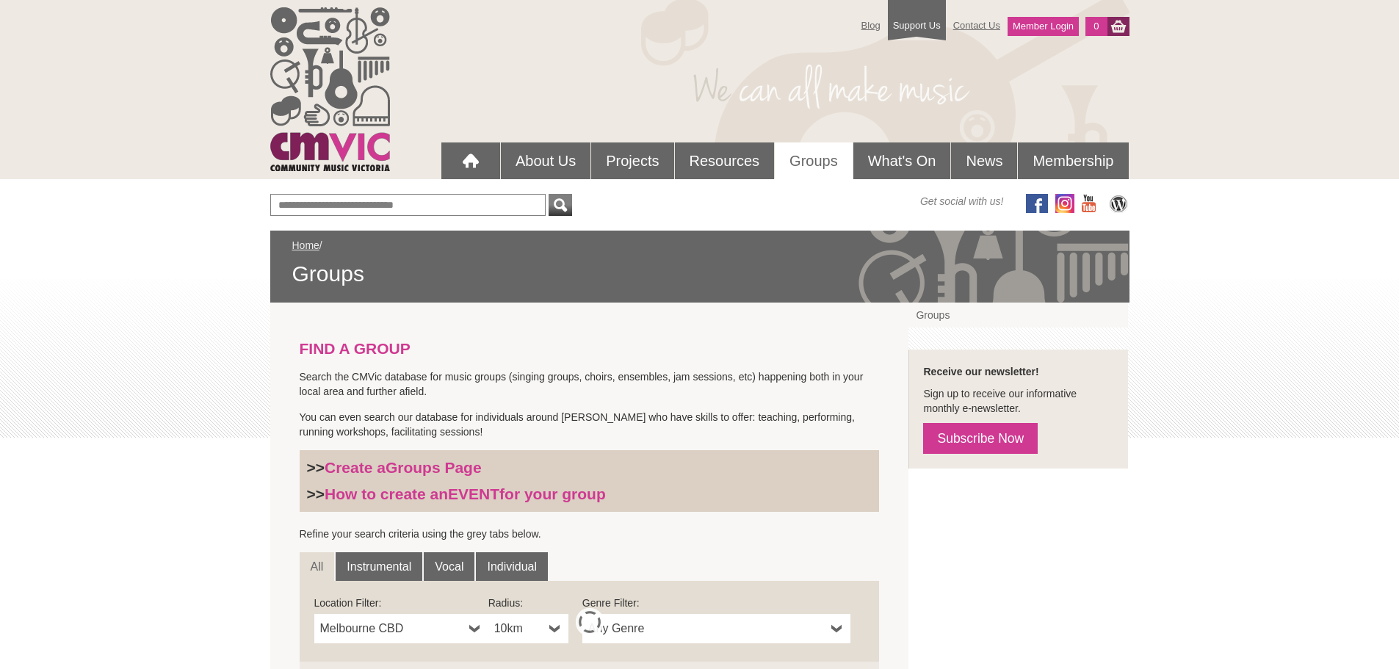 The image size is (1399, 669). What do you see at coordinates (1118, 203) in the screenshot?
I see `img: CMVic Blog` at bounding box center [1118, 203].